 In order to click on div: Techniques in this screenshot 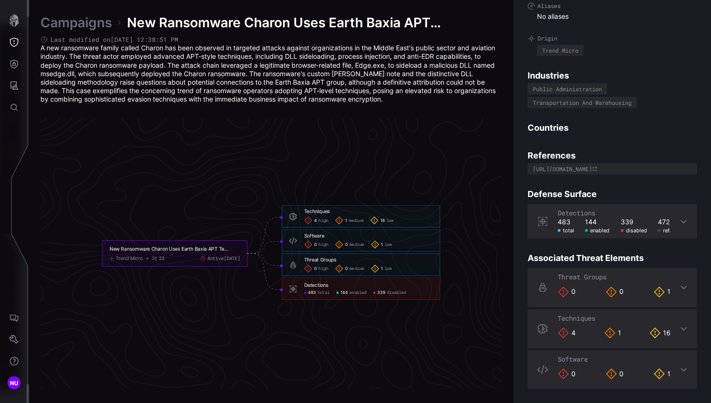, I will do `click(317, 211)`.